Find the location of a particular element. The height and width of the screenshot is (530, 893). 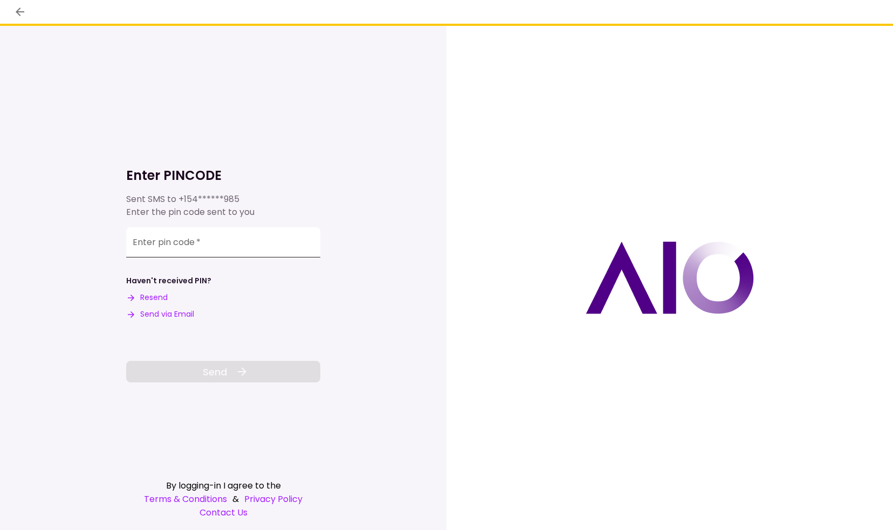

a: Contact Us is located at coordinates (223, 513).